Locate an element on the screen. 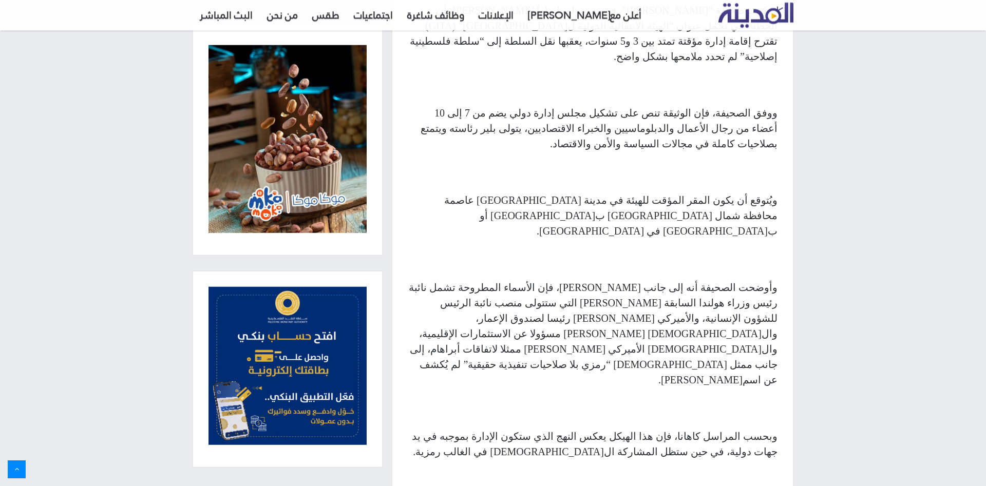 The width and height of the screenshot is (986, 486). a: تلفزيون المدينة is located at coordinates (756, 15).